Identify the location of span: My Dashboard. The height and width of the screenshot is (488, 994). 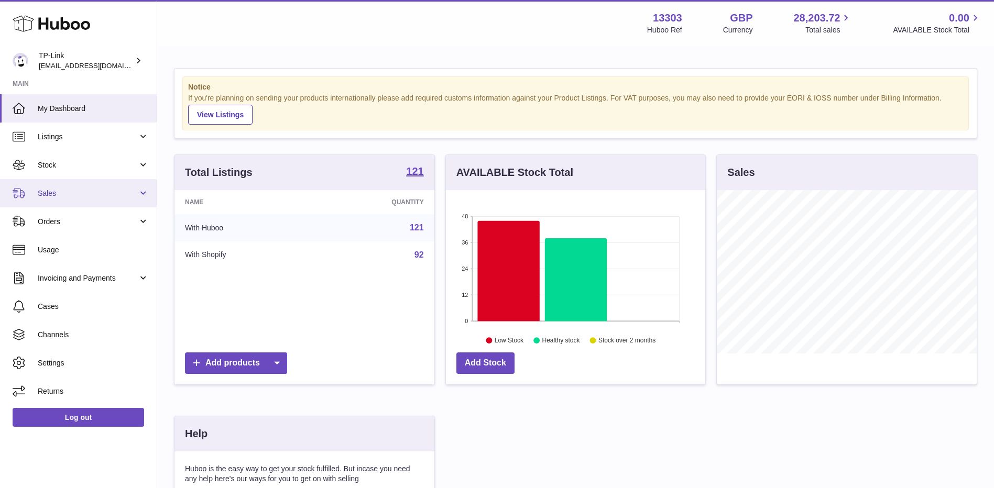
(93, 108).